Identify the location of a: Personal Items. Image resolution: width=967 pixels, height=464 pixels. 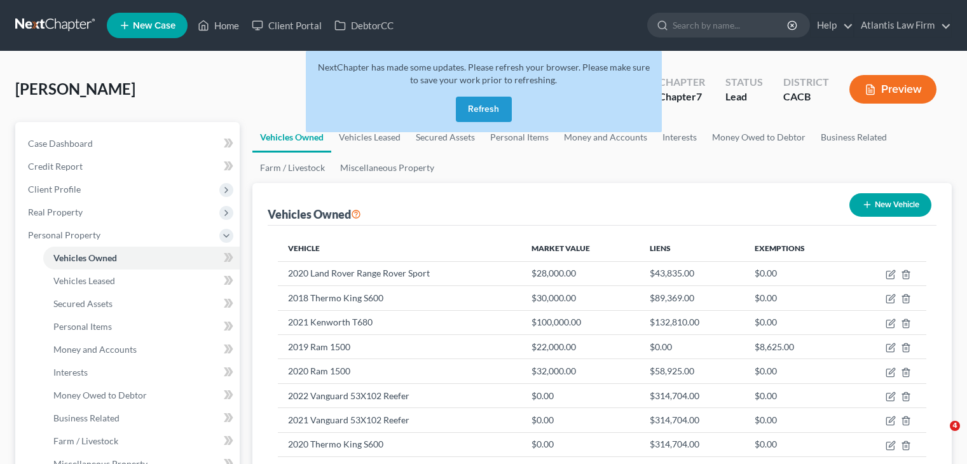
(141, 327).